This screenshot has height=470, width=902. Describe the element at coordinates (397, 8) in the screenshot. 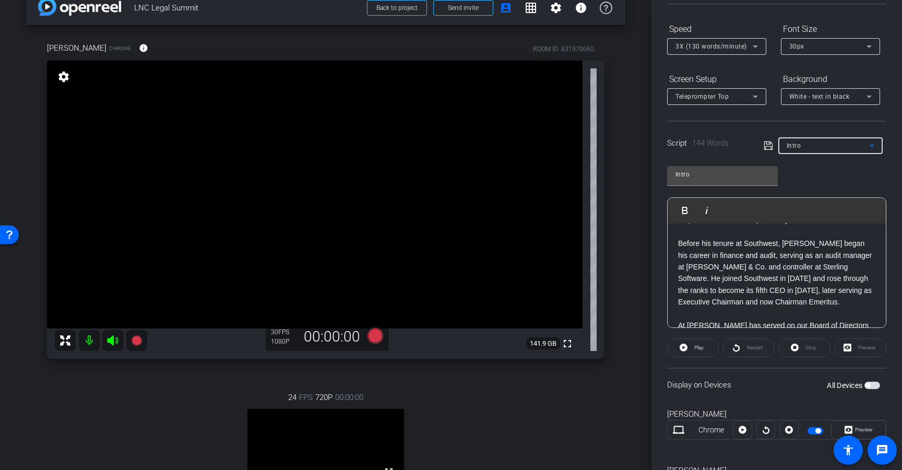

I see `span: Back to project` at that location.